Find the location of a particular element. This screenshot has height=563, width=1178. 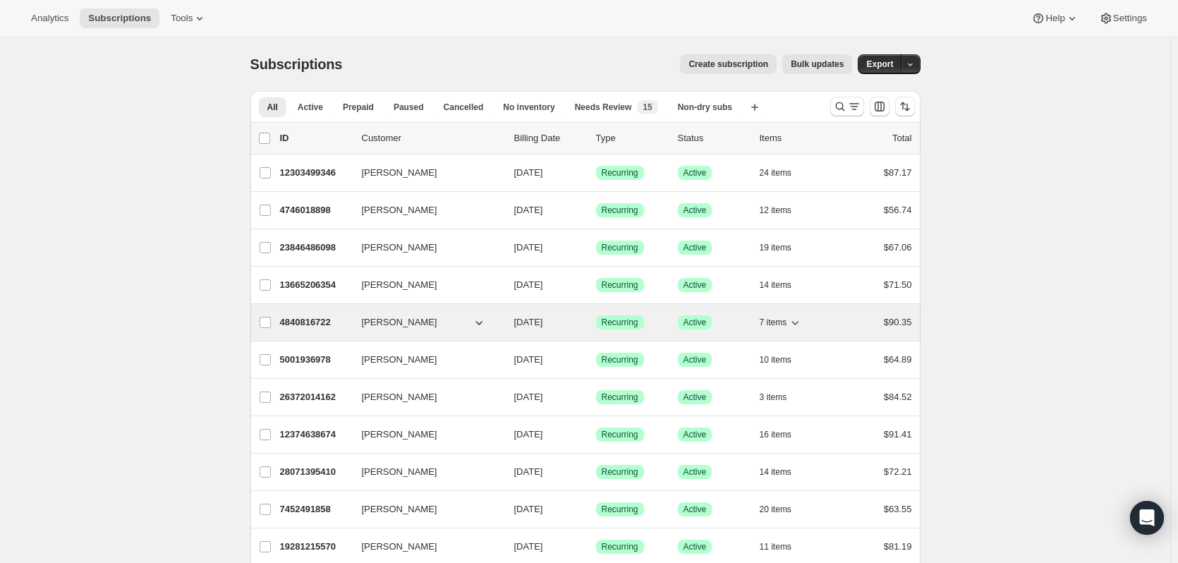

span: $71.50 is located at coordinates (898, 284).